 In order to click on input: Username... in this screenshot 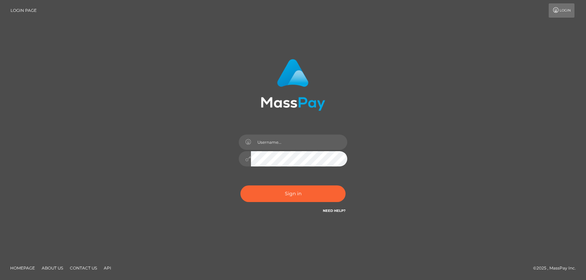, I will do `click(299, 142)`.